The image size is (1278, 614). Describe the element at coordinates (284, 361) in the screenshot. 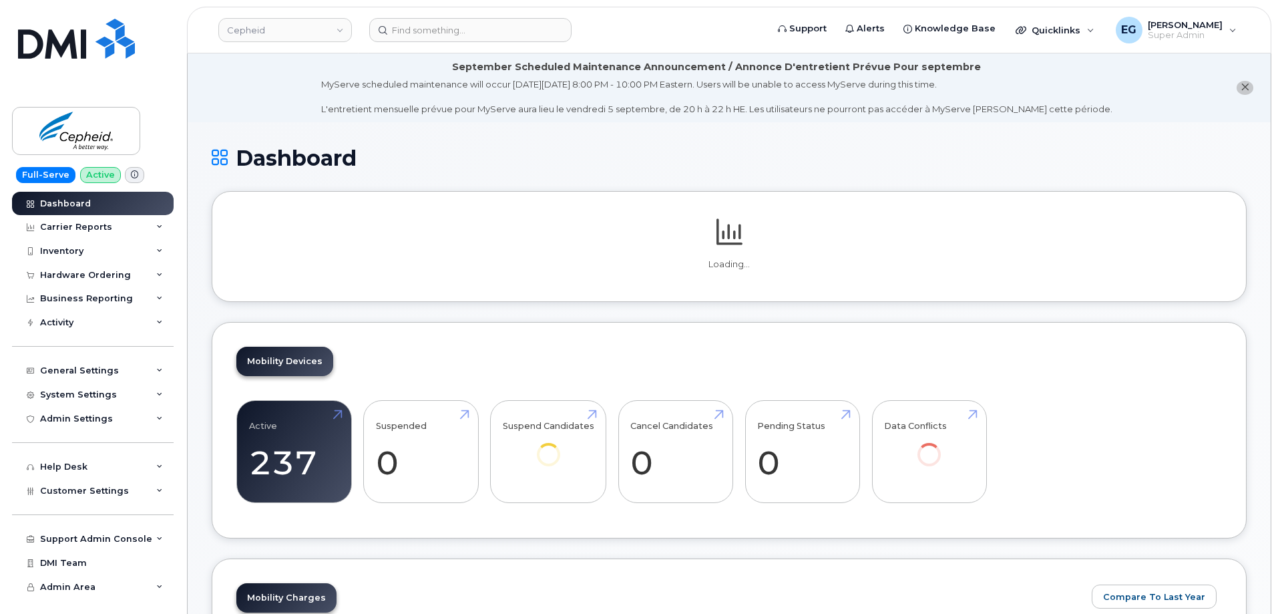

I see `a: Mobility Devices` at that location.